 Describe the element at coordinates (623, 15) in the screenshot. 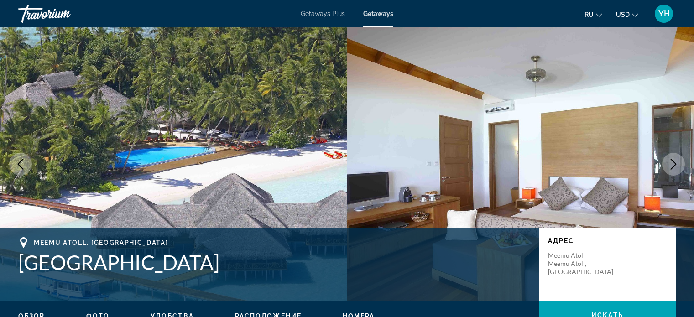

I see `span: USD` at that location.